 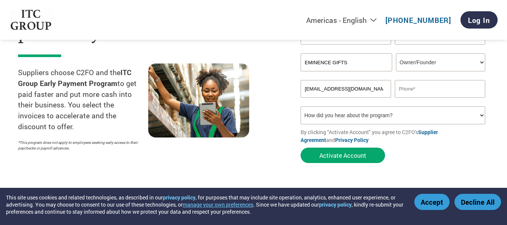 What do you see at coordinates (440, 89) in the screenshot?
I see `input: Phone*` at bounding box center [440, 89].